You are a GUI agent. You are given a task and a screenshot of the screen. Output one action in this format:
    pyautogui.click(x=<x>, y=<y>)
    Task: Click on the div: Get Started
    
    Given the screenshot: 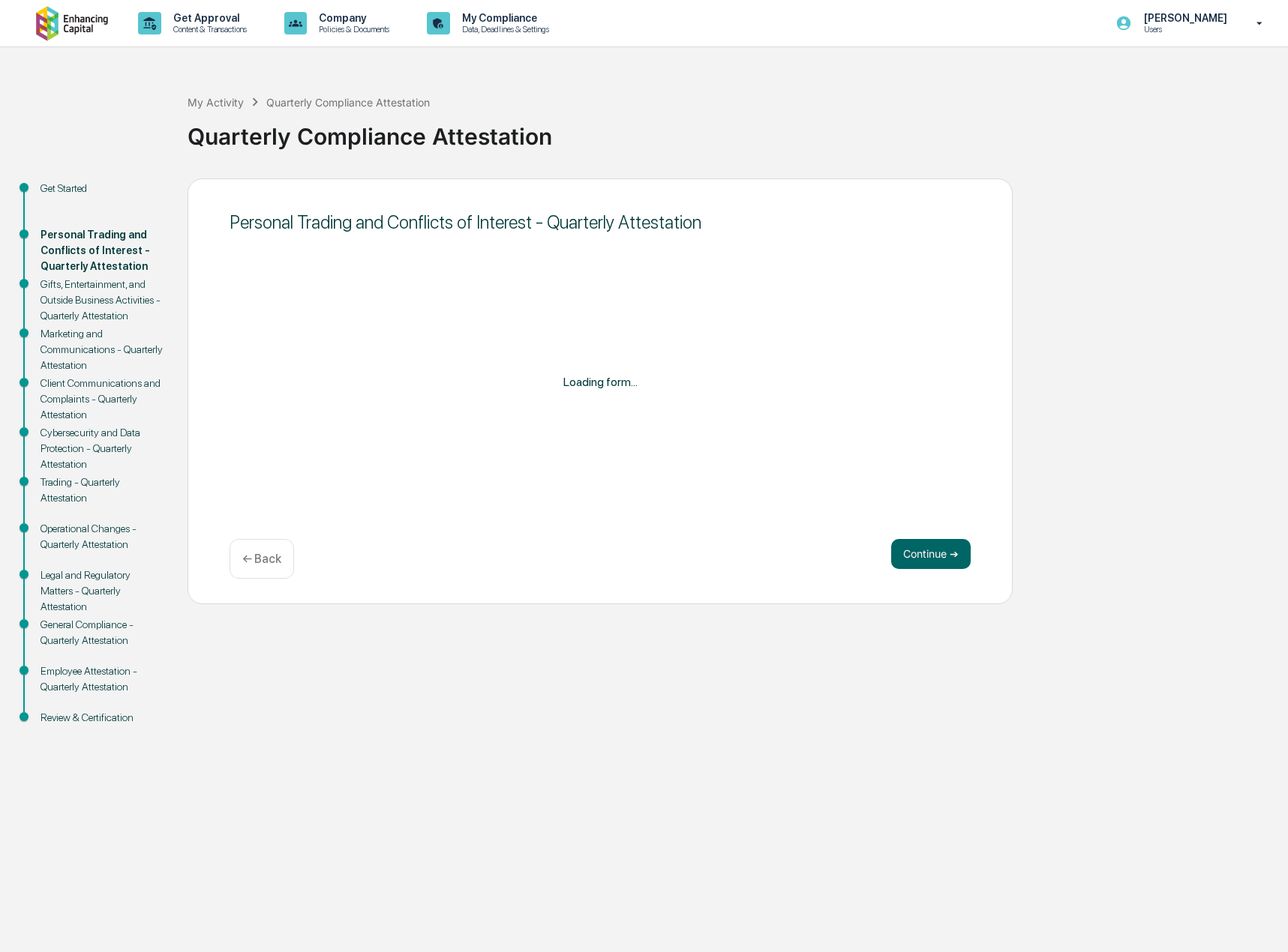 What is the action you would take?
    pyautogui.click(x=102, y=188)
    